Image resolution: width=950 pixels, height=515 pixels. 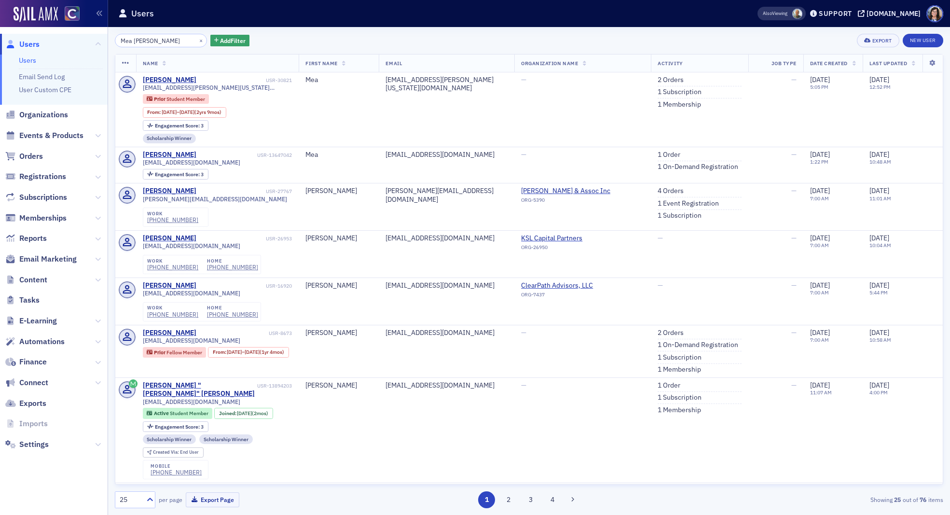 What do you see at coordinates (36, 177) in the screenshot?
I see `a: Registrations` at bounding box center [36, 177].